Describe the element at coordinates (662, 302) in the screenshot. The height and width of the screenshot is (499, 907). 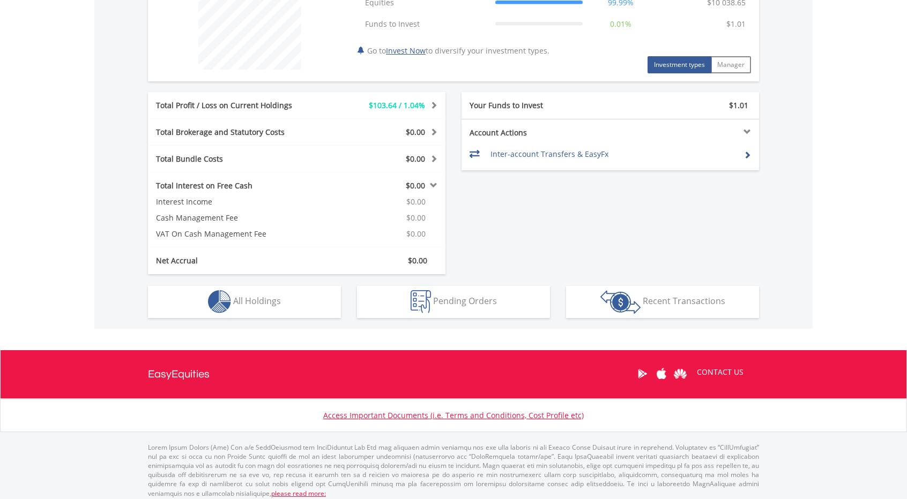
I see `button: Recent Transactions` at that location.